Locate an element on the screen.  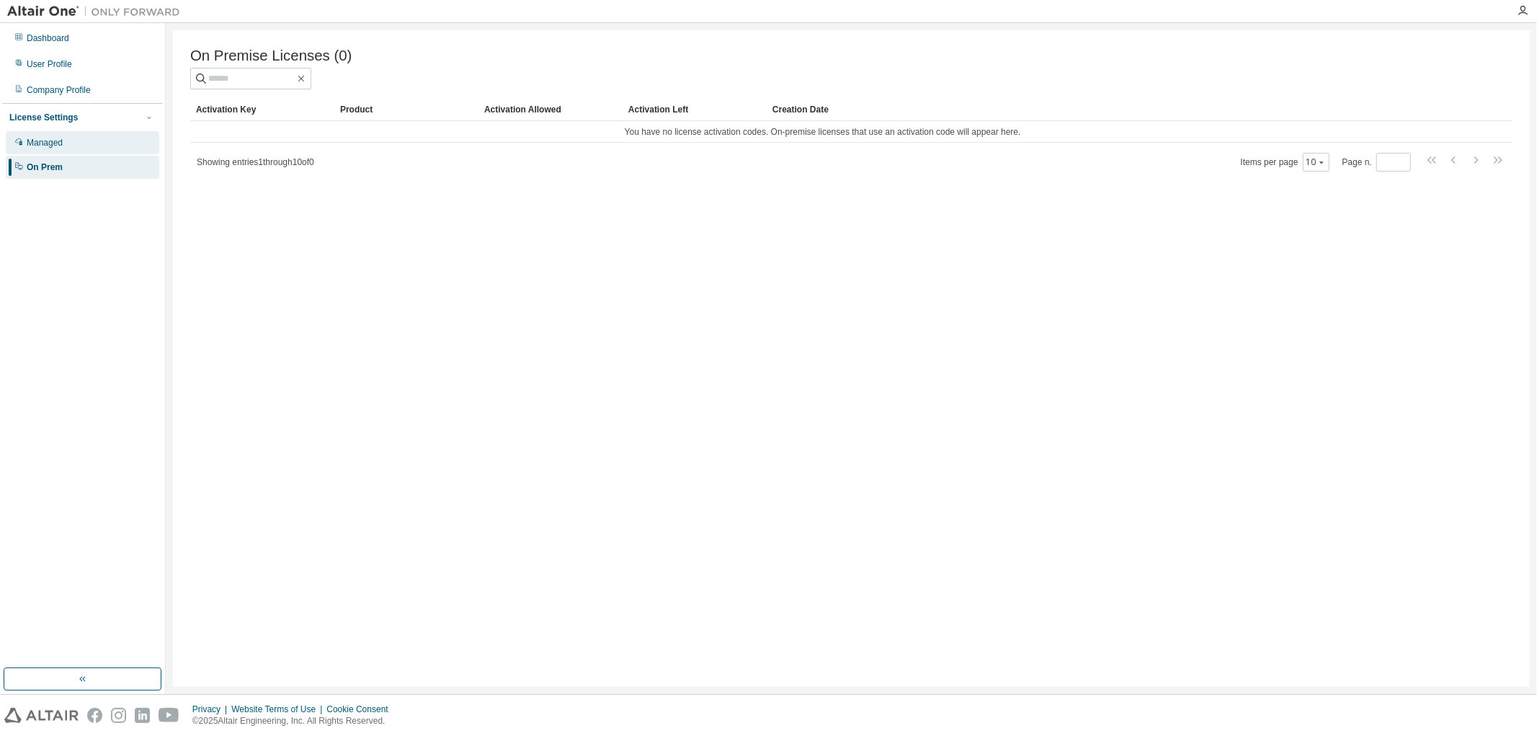
img: instagram.svg is located at coordinates (118, 715).